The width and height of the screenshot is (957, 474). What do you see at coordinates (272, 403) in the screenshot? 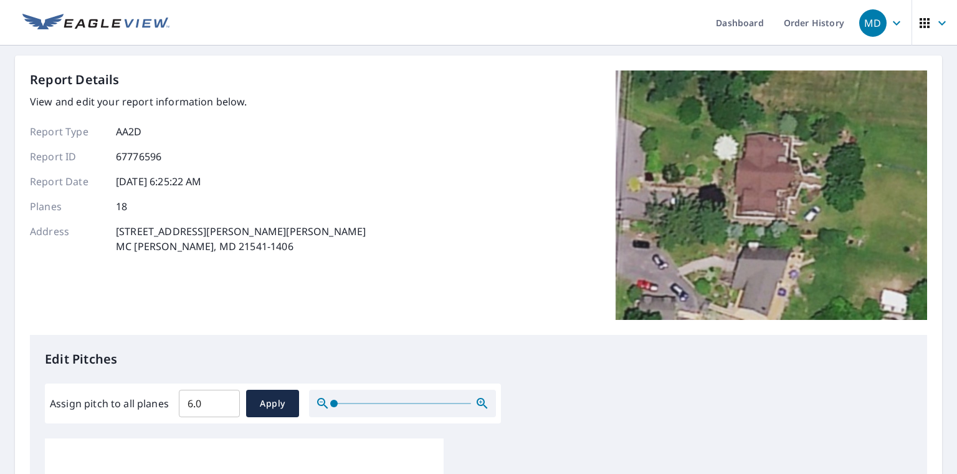
I see `span: Apply` at bounding box center [272, 403].